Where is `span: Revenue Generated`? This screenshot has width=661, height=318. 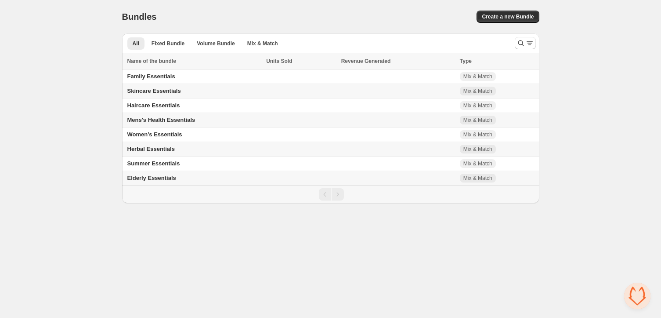 span: Revenue Generated is located at coordinates (366, 61).